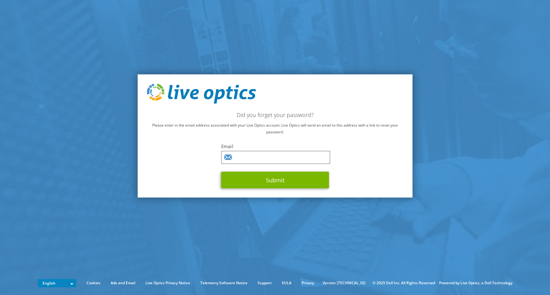  I want to click on button: Submit, so click(275, 180).